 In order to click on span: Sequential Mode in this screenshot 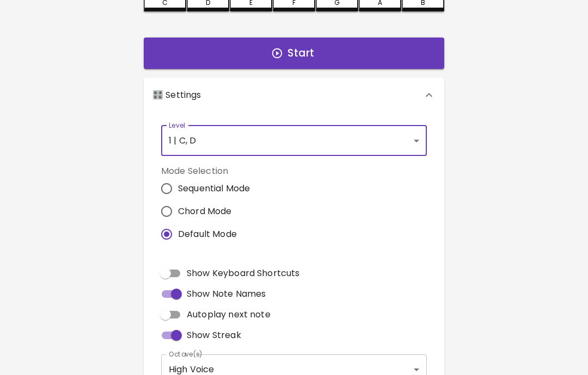, I will do `click(214, 189)`.